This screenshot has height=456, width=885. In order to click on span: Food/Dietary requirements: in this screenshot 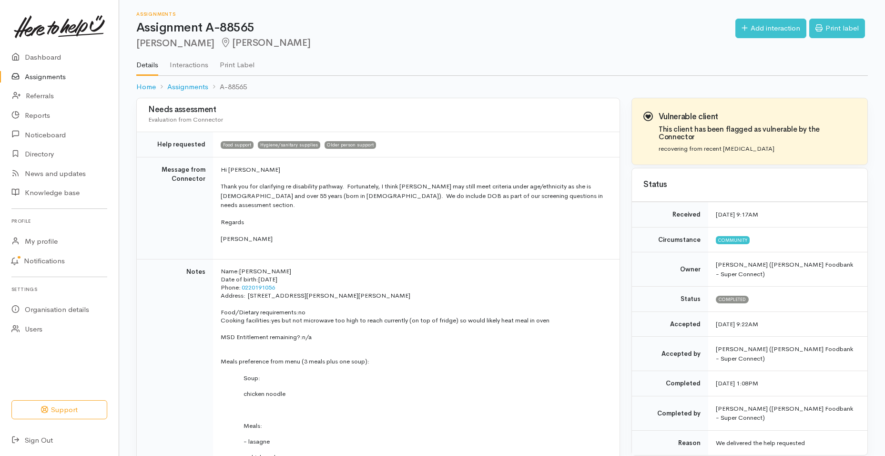, I will do `click(259, 312)`.